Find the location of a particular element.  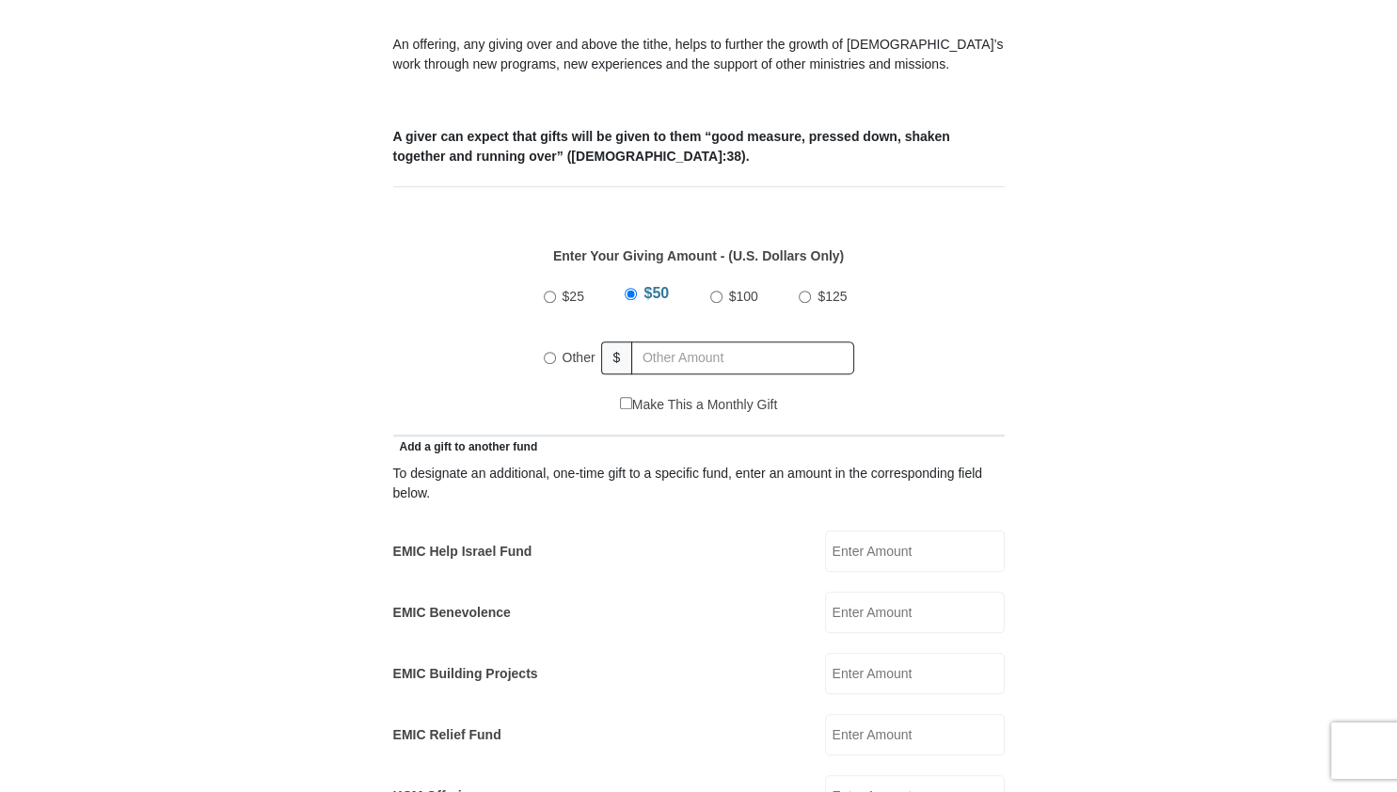

span: $50 is located at coordinates (656, 293).